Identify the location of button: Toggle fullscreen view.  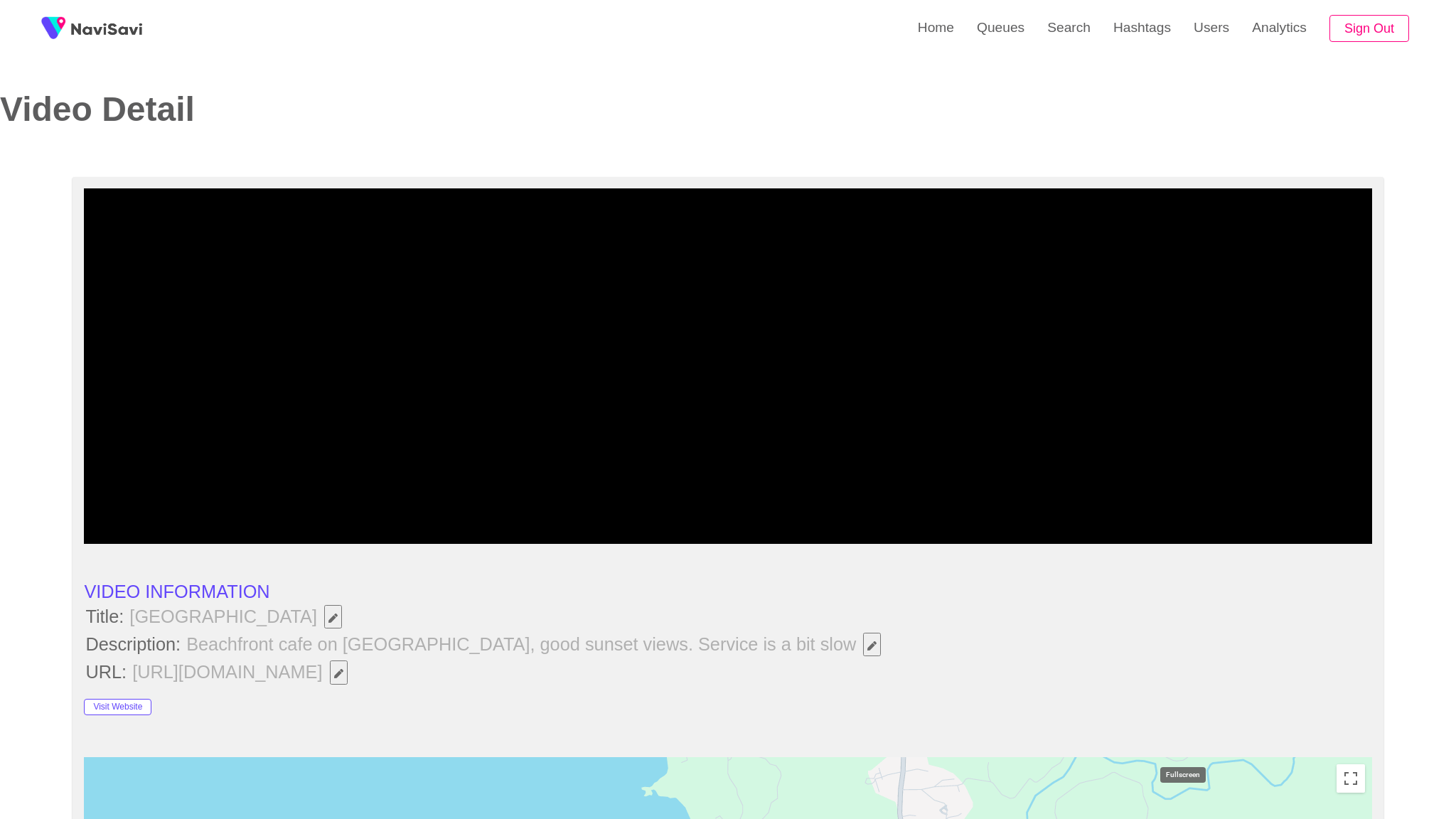
(1351, 779).